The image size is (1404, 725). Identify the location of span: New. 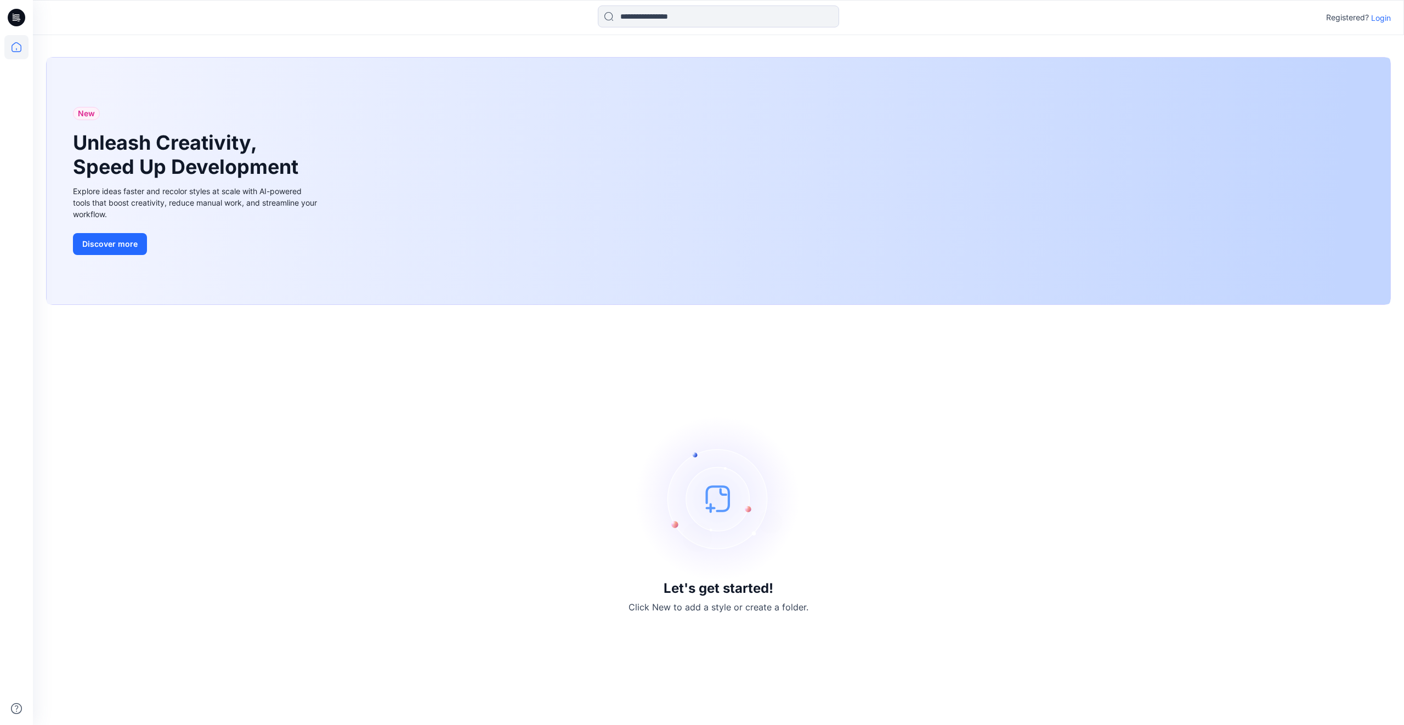
(86, 114).